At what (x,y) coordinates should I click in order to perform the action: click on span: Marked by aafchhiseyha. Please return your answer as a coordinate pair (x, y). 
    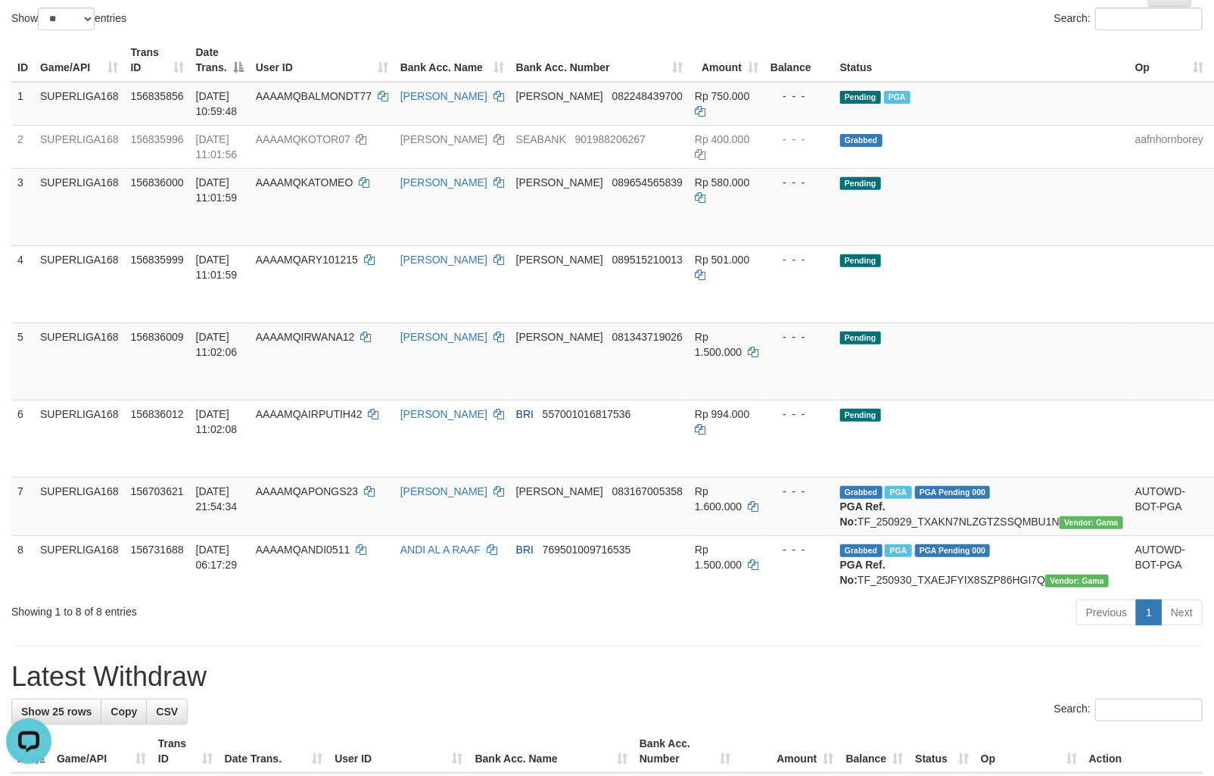
    Looking at the image, I should click on (897, 492).